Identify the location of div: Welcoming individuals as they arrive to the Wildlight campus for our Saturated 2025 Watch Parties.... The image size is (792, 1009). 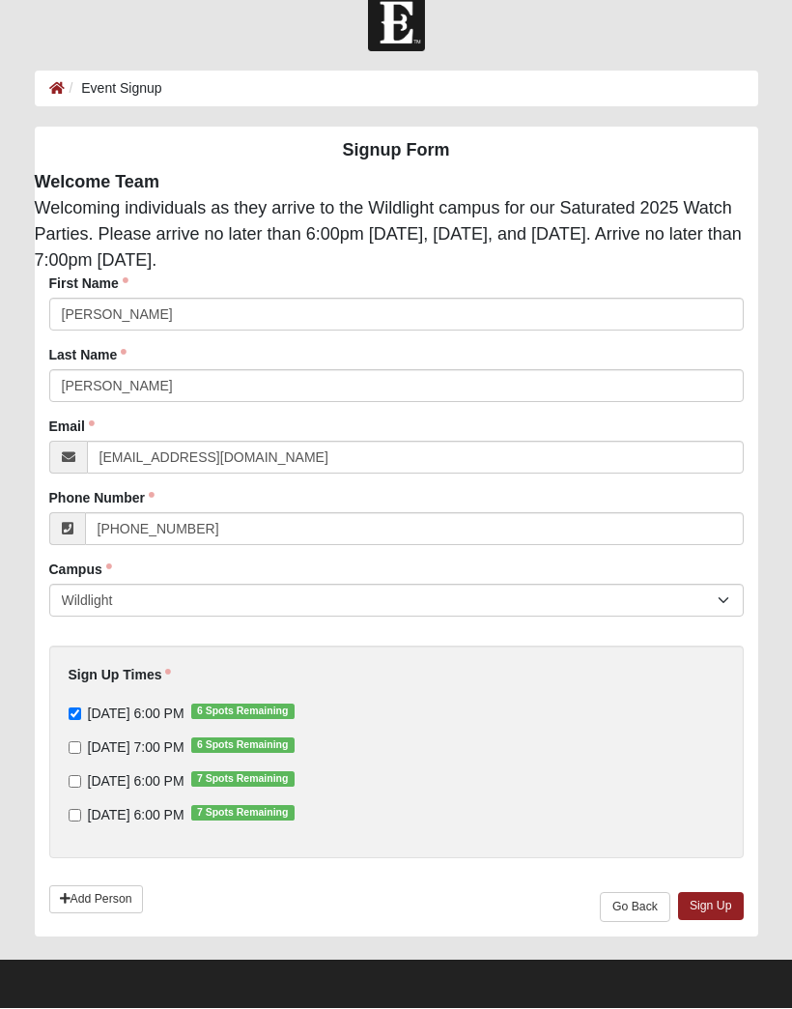
(396, 222).